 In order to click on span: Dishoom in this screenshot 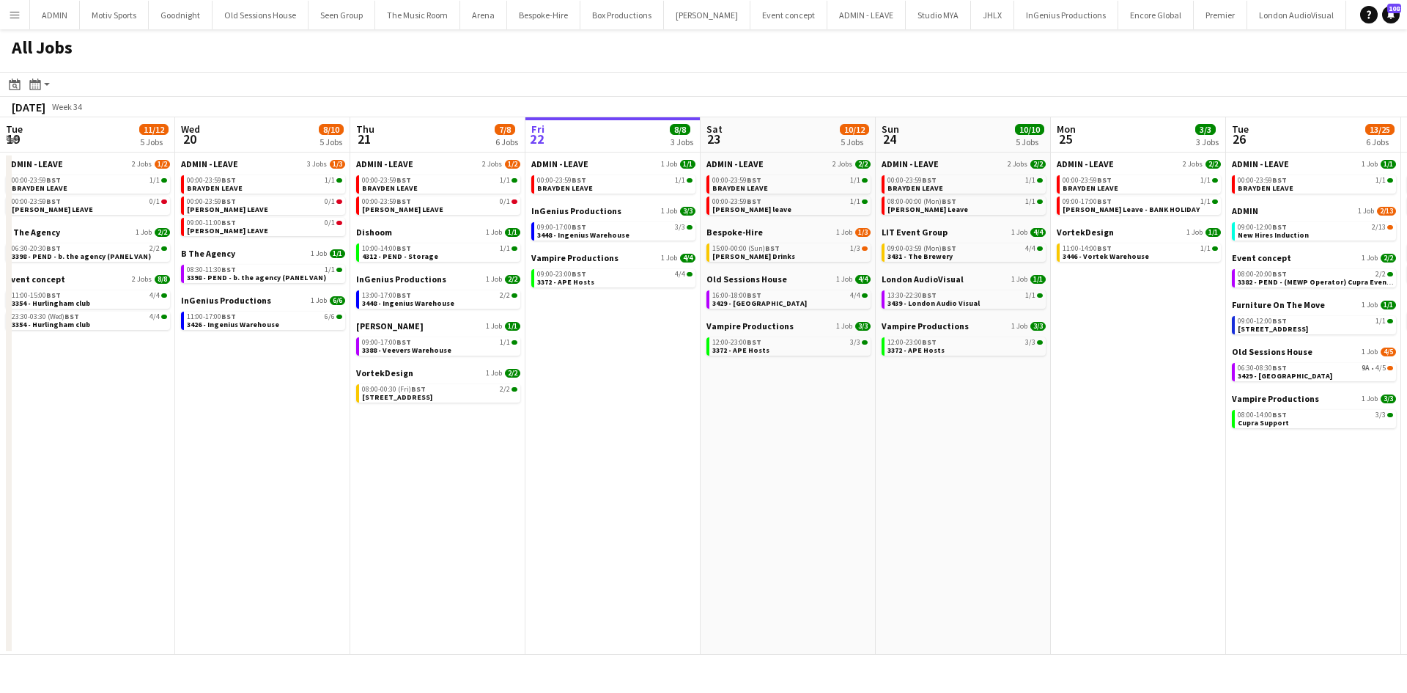, I will do `click(374, 232)`.